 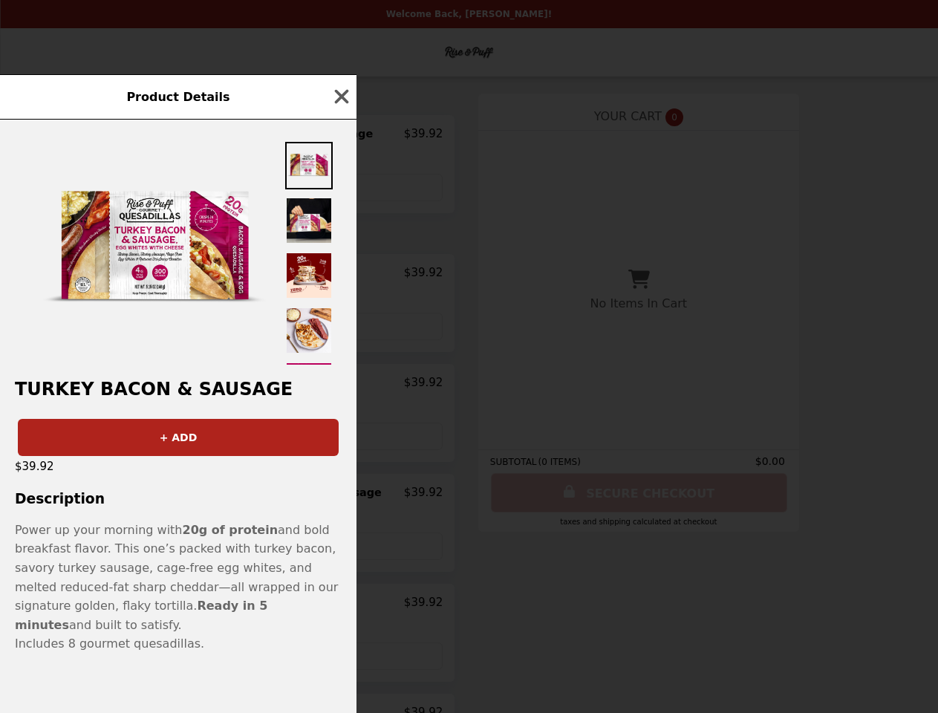 What do you see at coordinates (178, 97) in the screenshot?
I see `span: Product Details` at bounding box center [178, 97].